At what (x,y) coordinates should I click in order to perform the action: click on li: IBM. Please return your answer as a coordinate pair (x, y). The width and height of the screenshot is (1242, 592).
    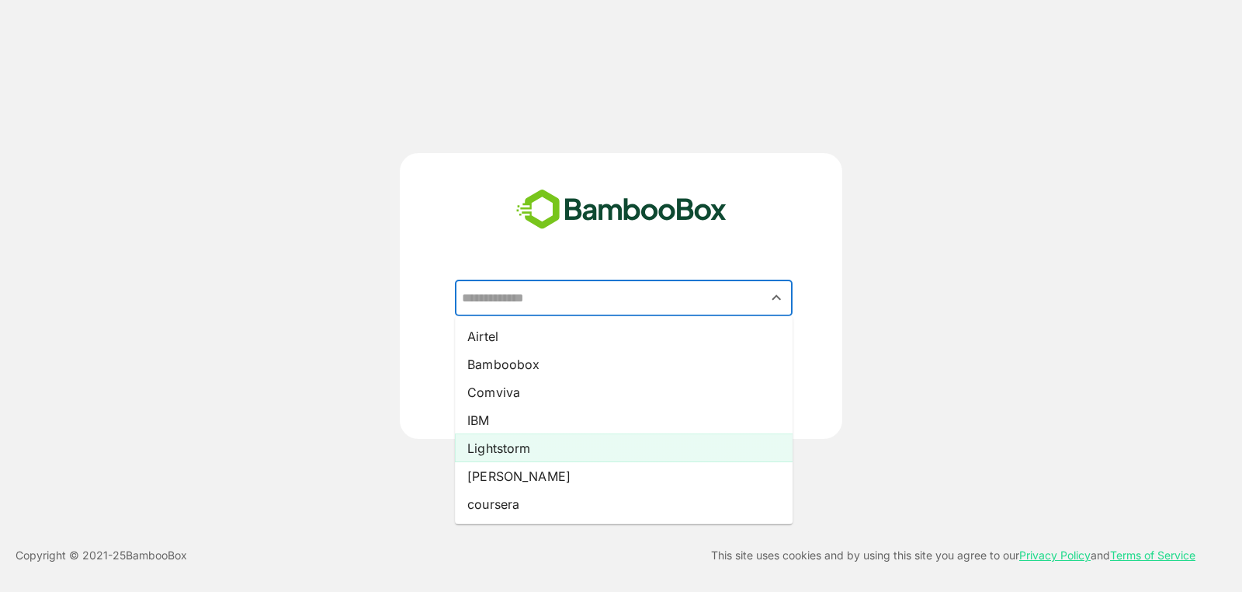
    Looking at the image, I should click on (624, 420).